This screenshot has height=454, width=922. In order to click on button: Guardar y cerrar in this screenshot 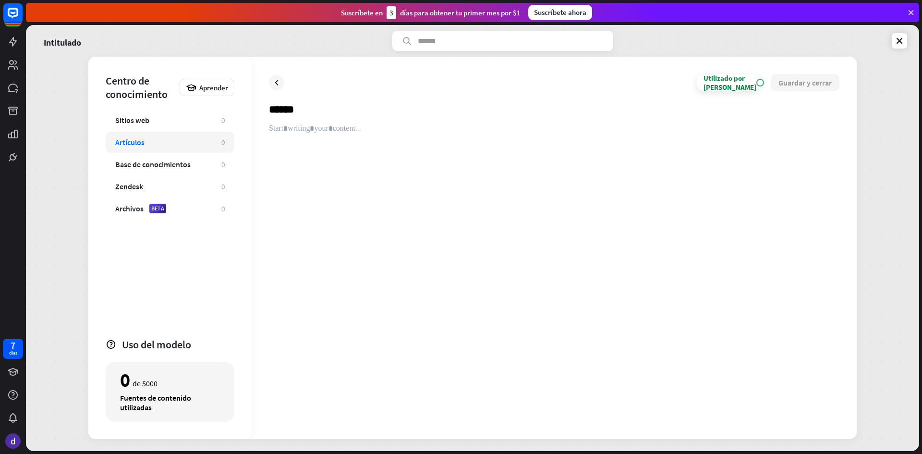, I will do `click(805, 83)`.